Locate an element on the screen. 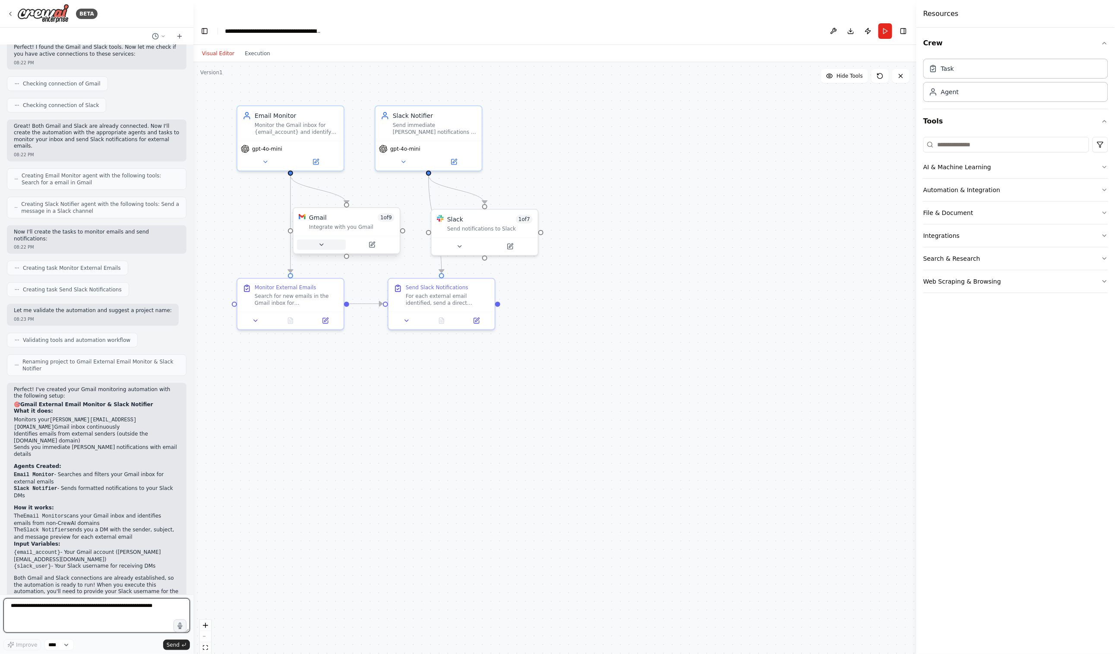  p: Both Gmail and Slack connections are already established, so the automation is ready to run! When... is located at coordinates (97, 589).